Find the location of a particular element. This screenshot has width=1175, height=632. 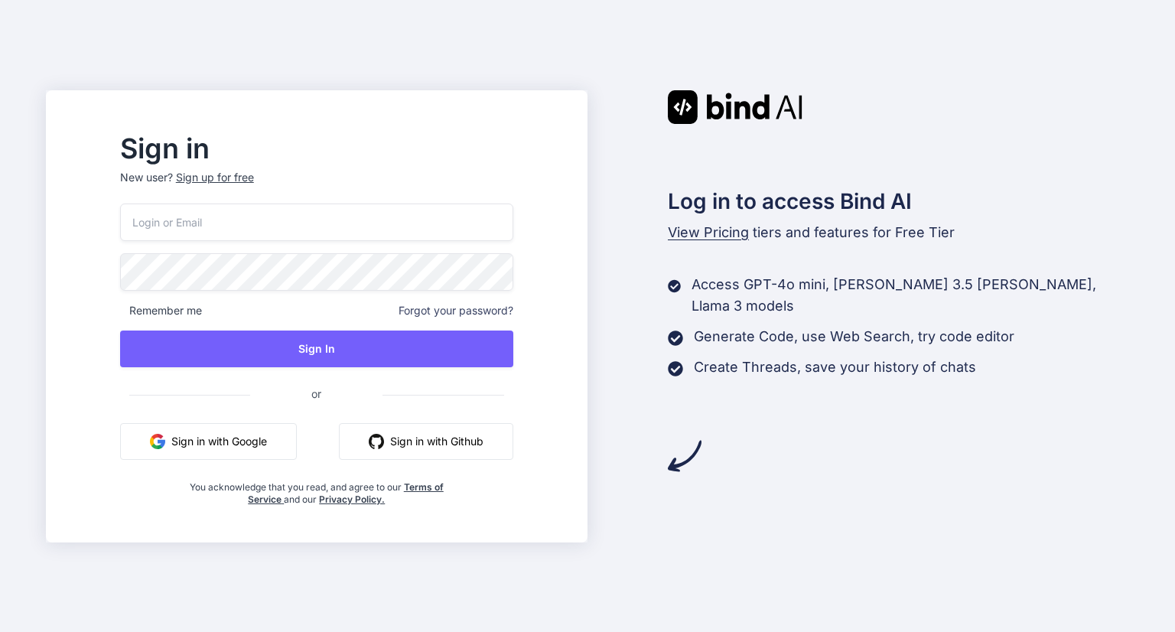

p: Generate Code, use Web Search, try code editor is located at coordinates (854, 337).